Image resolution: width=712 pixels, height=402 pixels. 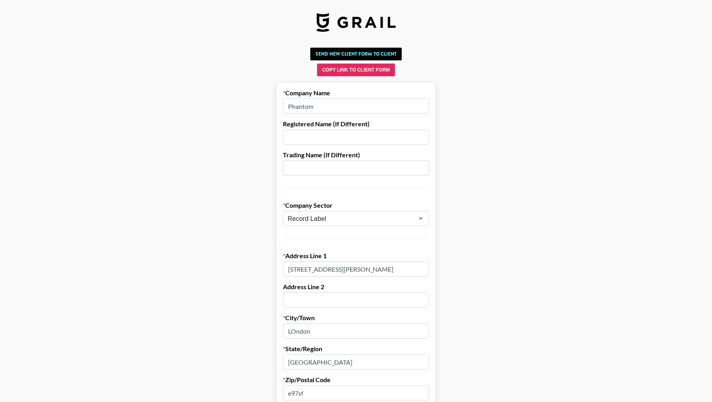 What do you see at coordinates (356, 206) in the screenshot?
I see `label: Company Sector` at bounding box center [356, 206].